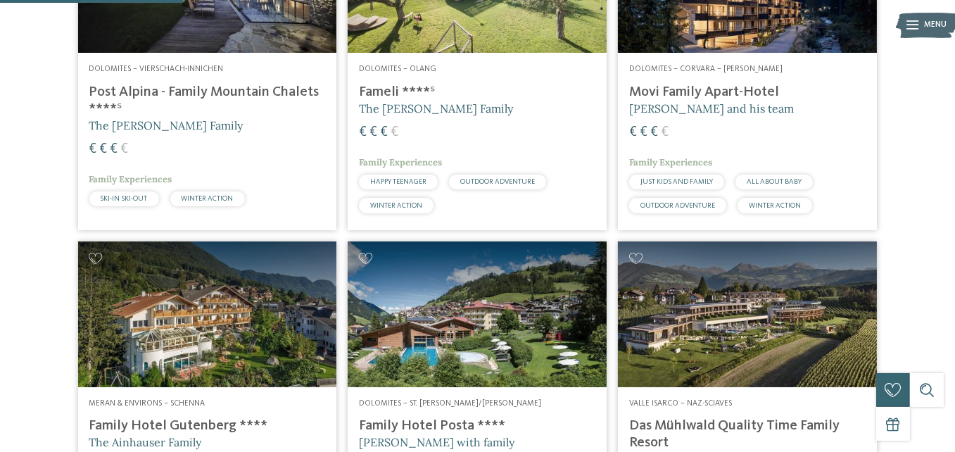 The width and height of the screenshot is (955, 452). I want to click on span: Meran & Environs – Schenna, so click(147, 403).